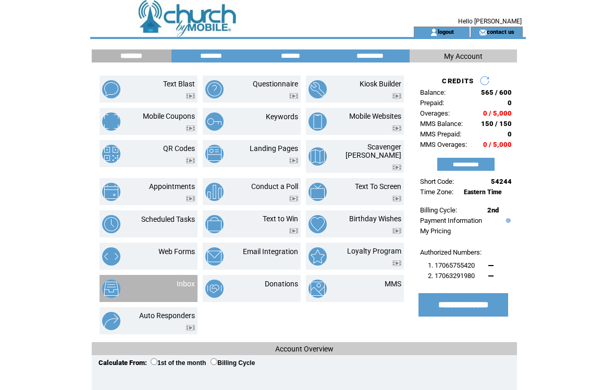  Describe the element at coordinates (437, 181) in the screenshot. I see `span: Short Code:` at that location.